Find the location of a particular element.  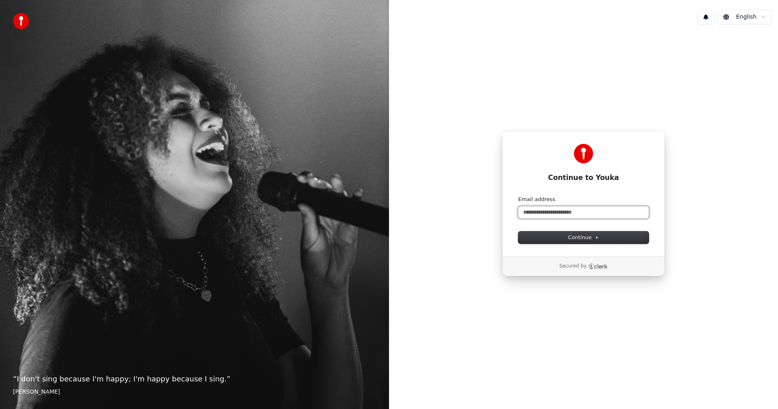

img: youka is located at coordinates (21, 21).